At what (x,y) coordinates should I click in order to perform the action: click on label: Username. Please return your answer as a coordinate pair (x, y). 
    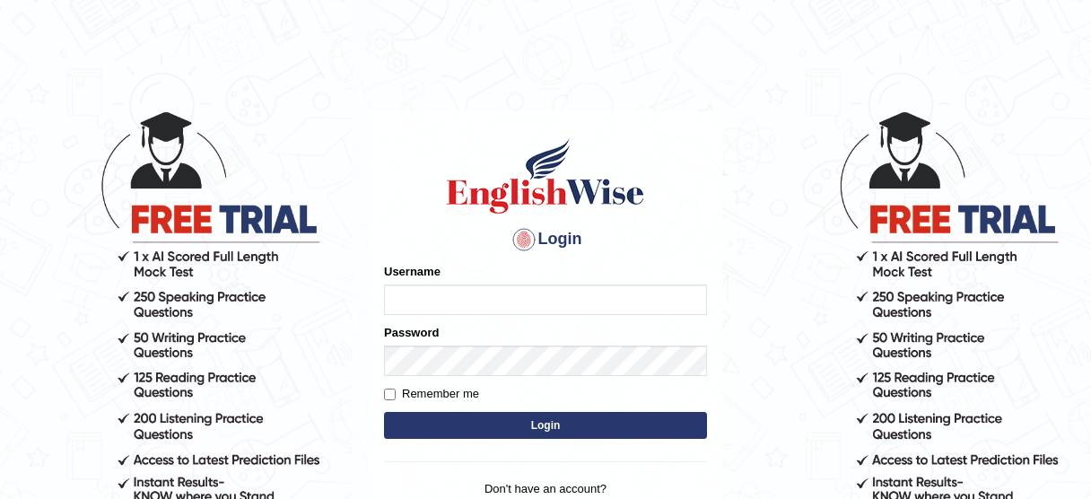
    Looking at the image, I should click on (412, 271).